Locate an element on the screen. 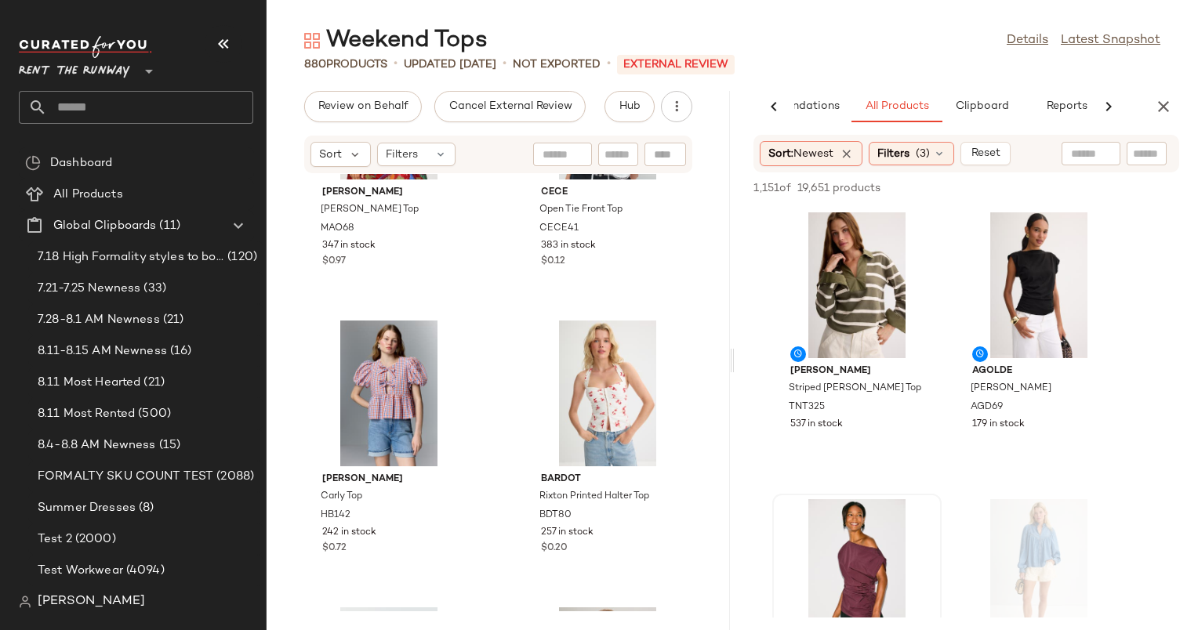  span: CECE41 is located at coordinates (559, 229).